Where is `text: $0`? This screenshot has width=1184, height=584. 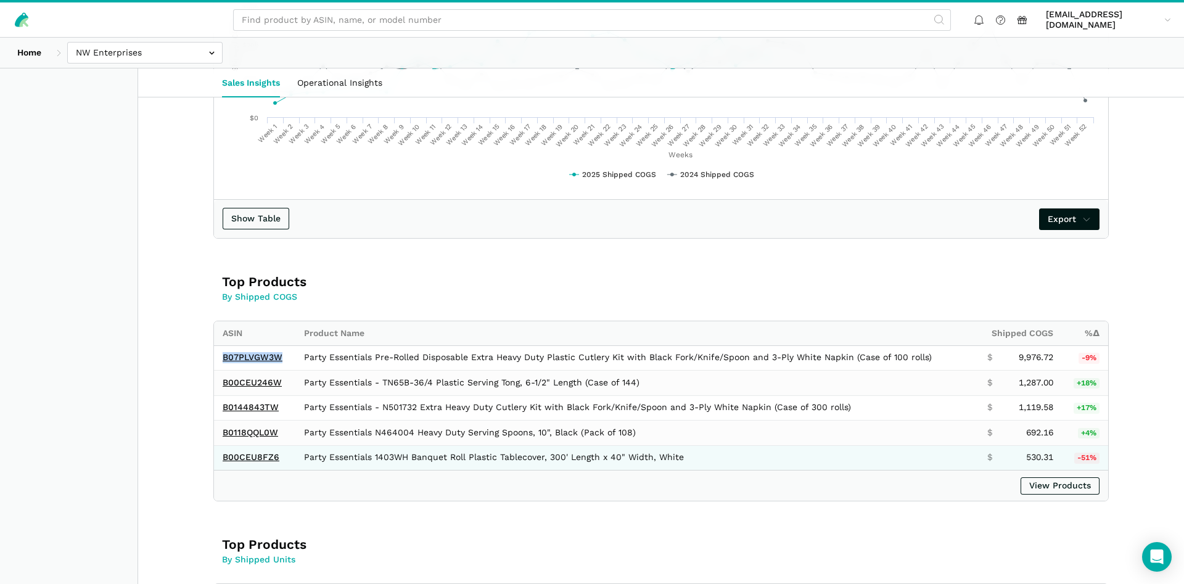 text: $0 is located at coordinates (254, 118).